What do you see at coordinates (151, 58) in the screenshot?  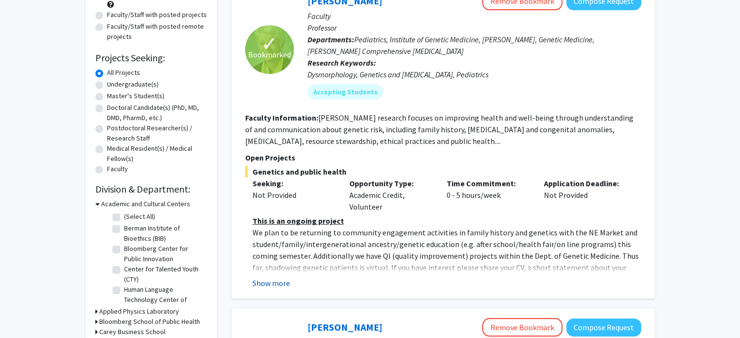 I see `h2: Projects Seeking:` at bounding box center [151, 58].